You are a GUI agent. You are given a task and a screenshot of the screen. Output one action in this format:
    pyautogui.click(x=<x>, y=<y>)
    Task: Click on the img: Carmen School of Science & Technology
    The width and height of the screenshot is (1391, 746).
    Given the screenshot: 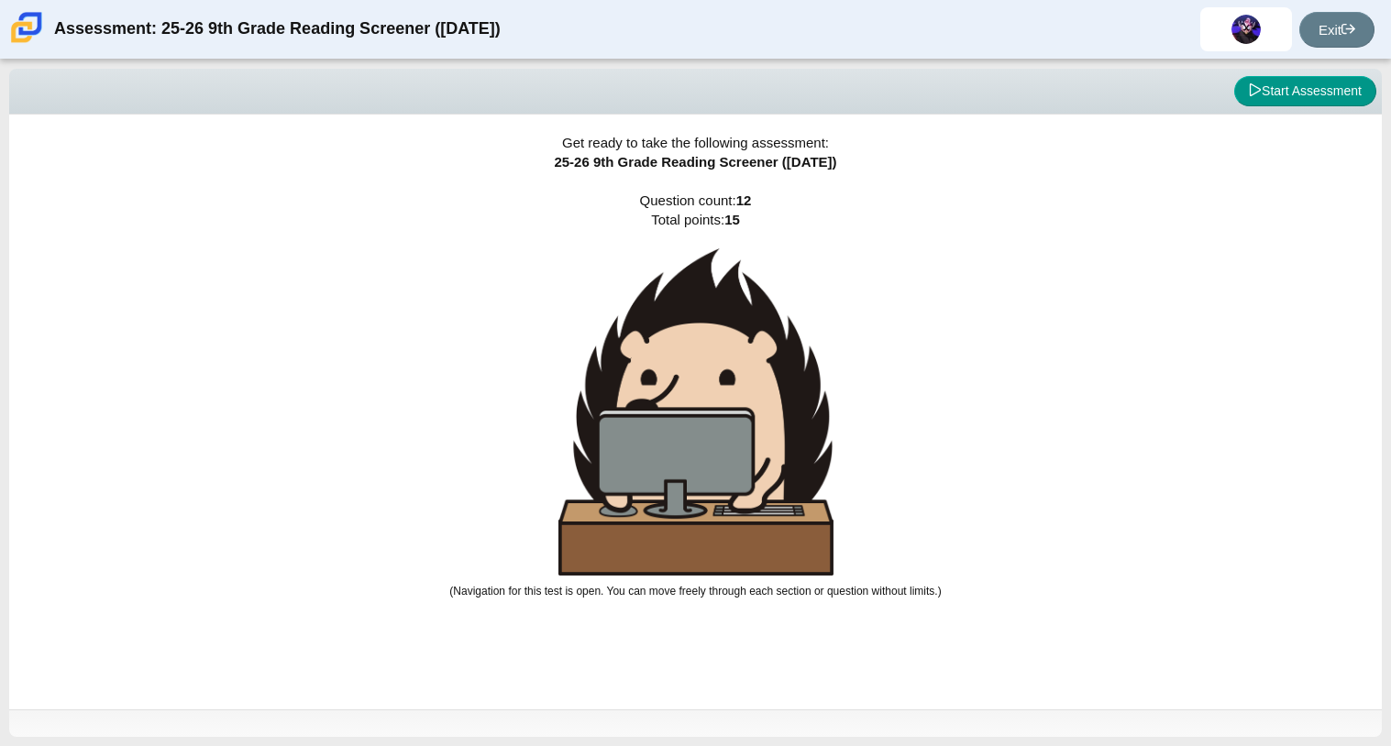 What is the action you would take?
    pyautogui.click(x=27, y=28)
    